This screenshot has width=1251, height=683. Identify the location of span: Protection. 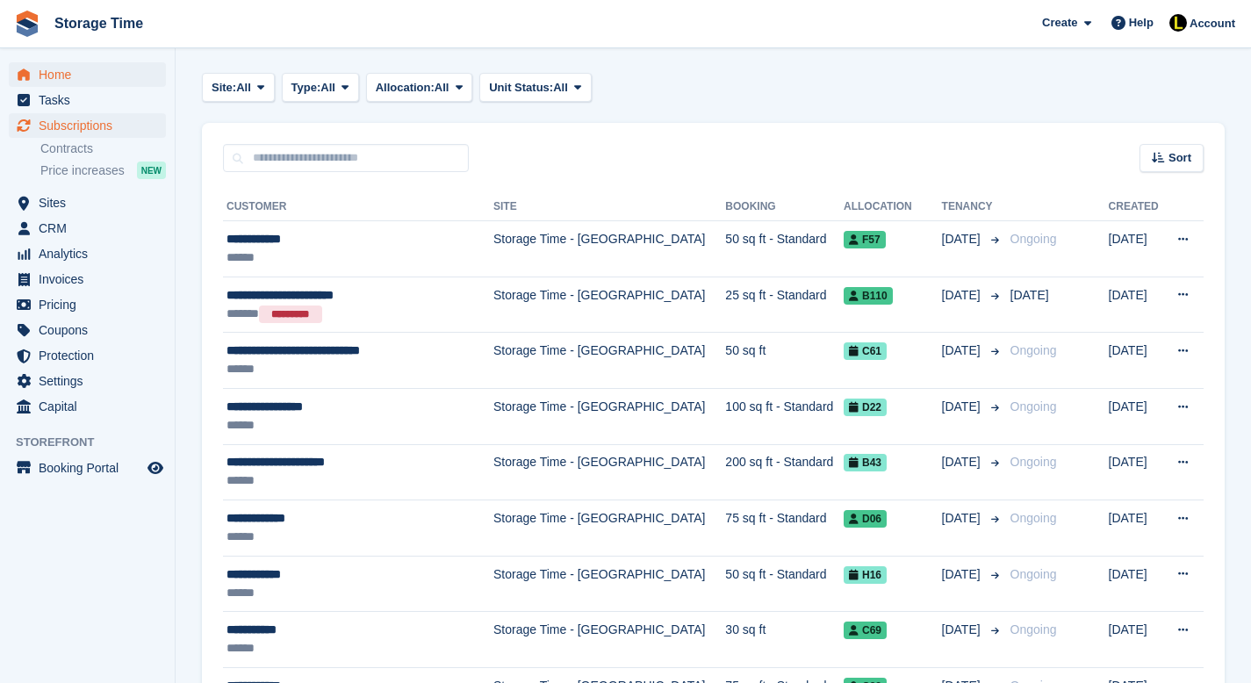
(91, 355).